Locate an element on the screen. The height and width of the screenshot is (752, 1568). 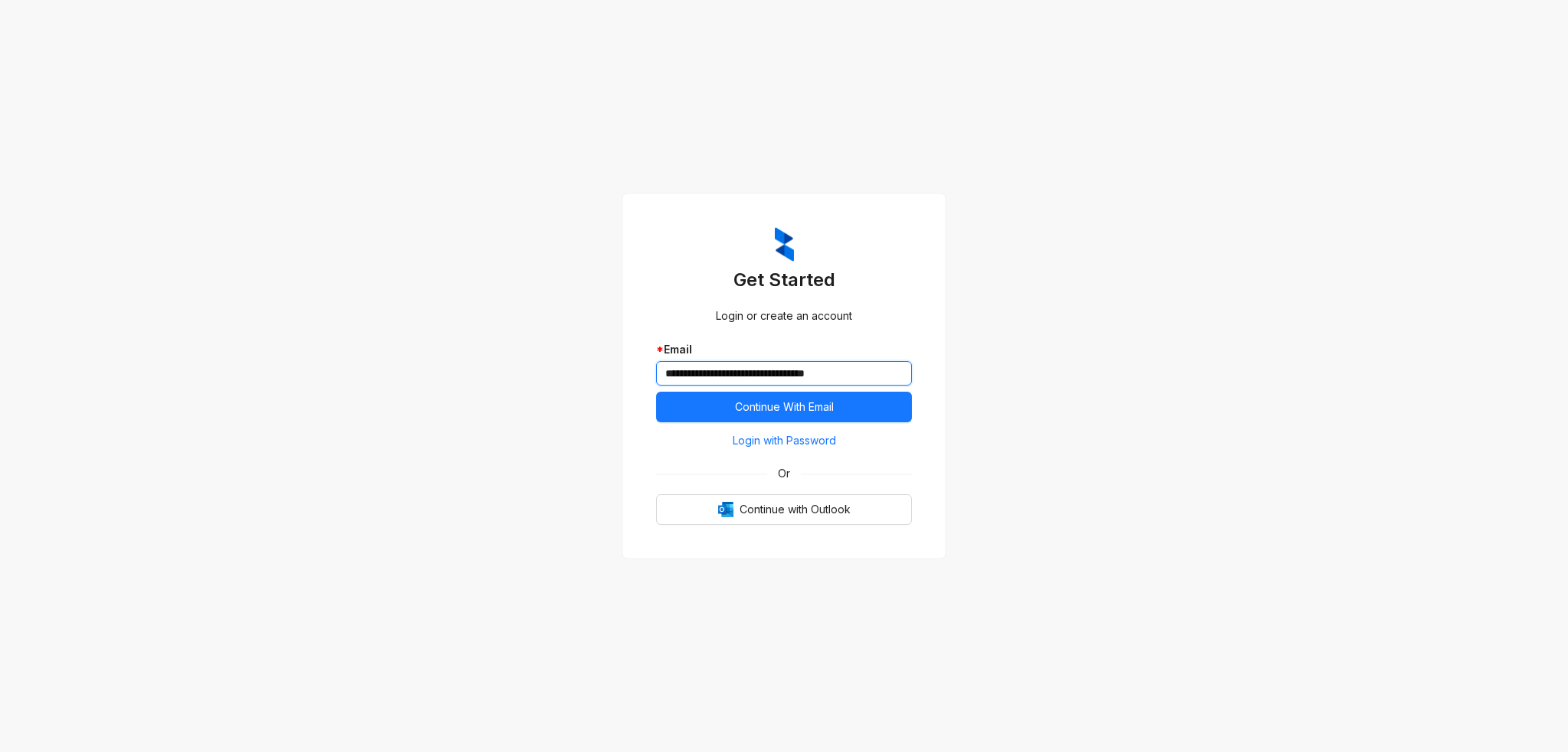
div: Login or create an account is located at coordinates (784, 316).